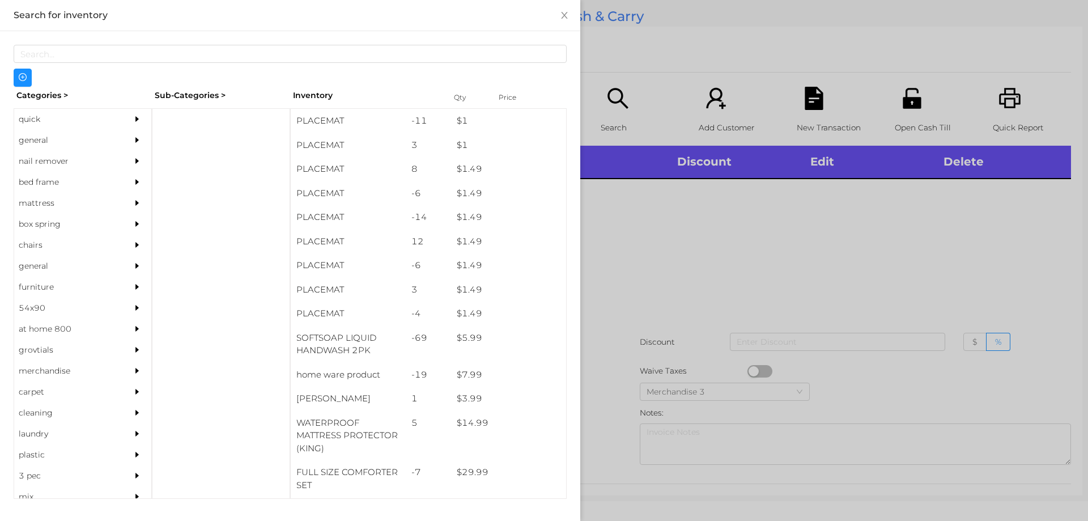 This screenshot has height=521, width=1088. Describe the element at coordinates (66, 496) in the screenshot. I see `div: mix` at that location.